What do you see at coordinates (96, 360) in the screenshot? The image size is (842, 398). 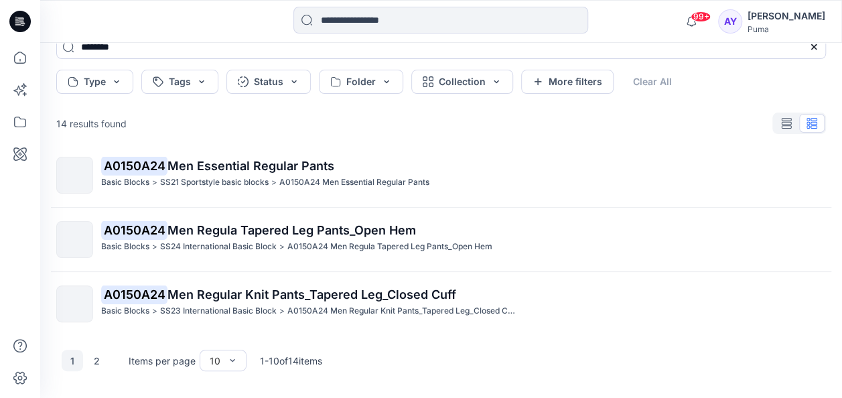 I see `button: 2` at bounding box center [96, 360].